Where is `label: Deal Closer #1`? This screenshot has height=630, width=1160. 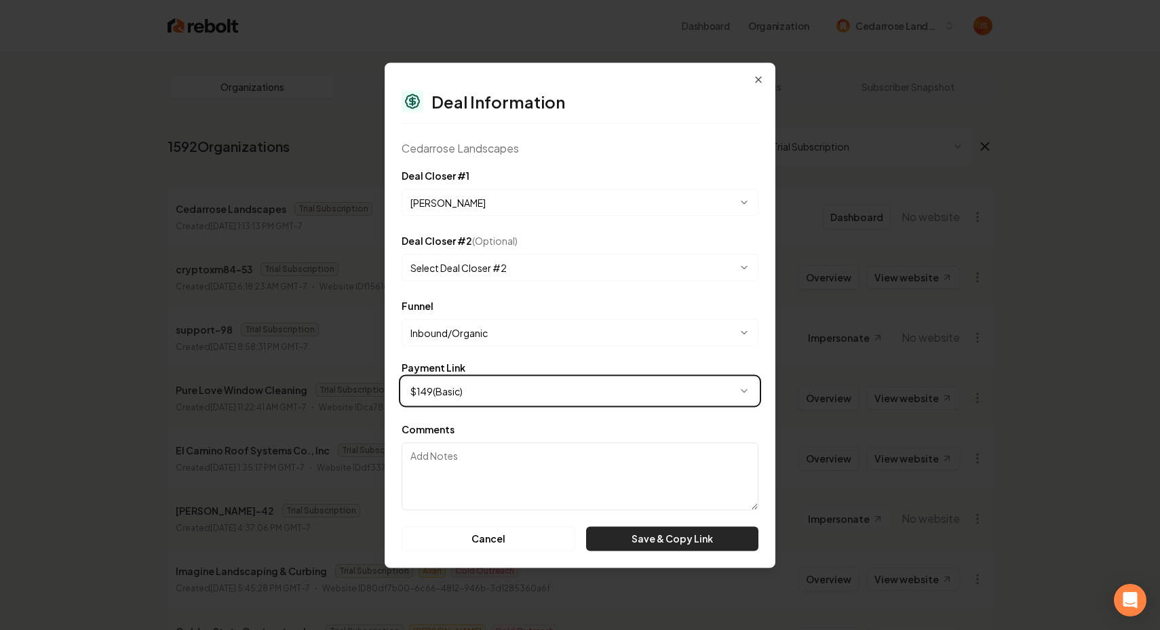 label: Deal Closer #1 is located at coordinates (435, 175).